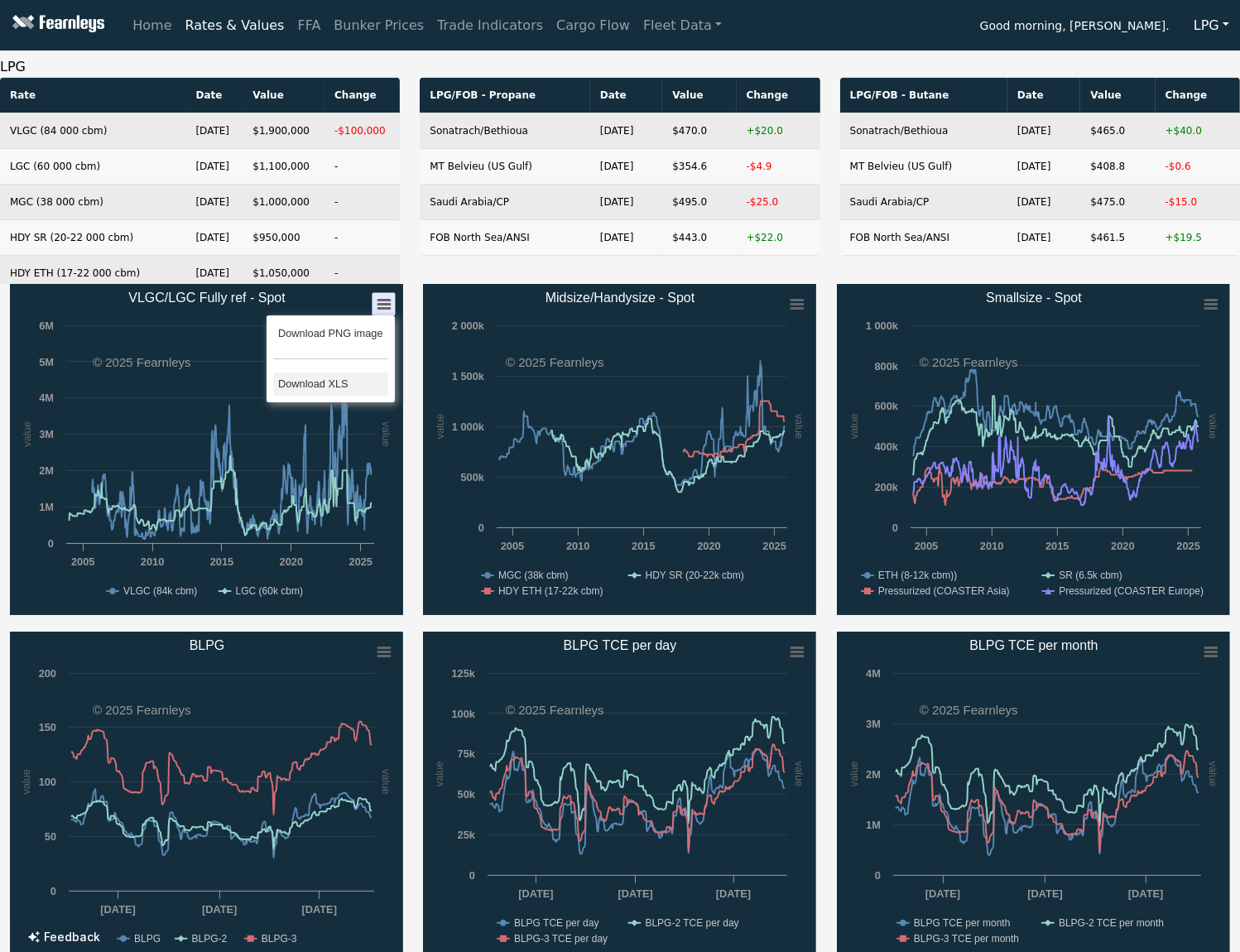  What do you see at coordinates (269, 591) in the screenshot?
I see `text: LGC (60k cbm)` at bounding box center [269, 591].